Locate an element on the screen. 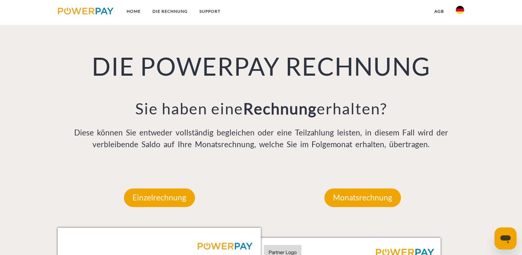 The height and width of the screenshot is (255, 522). h1: DIE POWERPAY RECHNUNG is located at coordinates (261, 66).